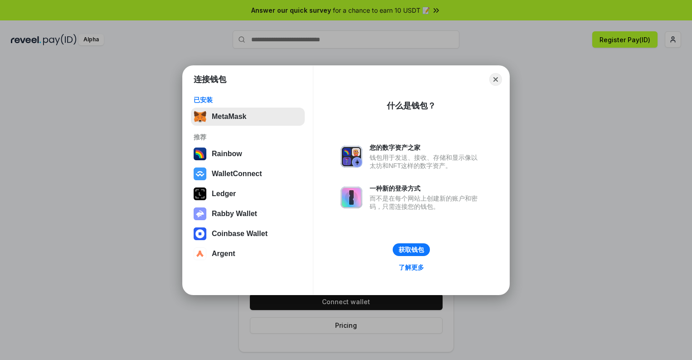  I want to click on div: Argent, so click(224, 254).